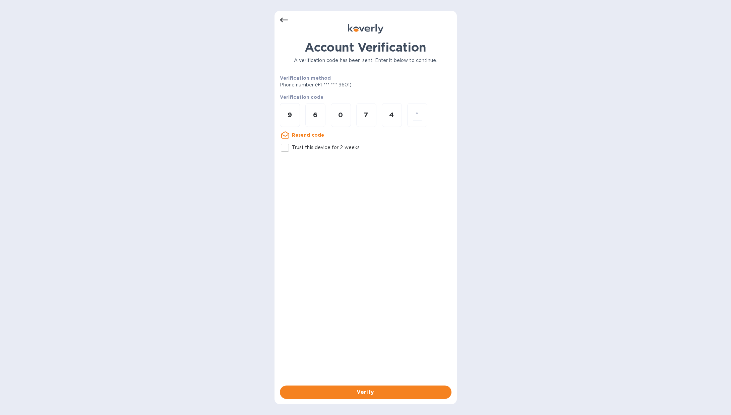  What do you see at coordinates (366, 60) in the screenshot?
I see `p: A verification code has been sent. Enter it below to continue.` at bounding box center [366, 60].